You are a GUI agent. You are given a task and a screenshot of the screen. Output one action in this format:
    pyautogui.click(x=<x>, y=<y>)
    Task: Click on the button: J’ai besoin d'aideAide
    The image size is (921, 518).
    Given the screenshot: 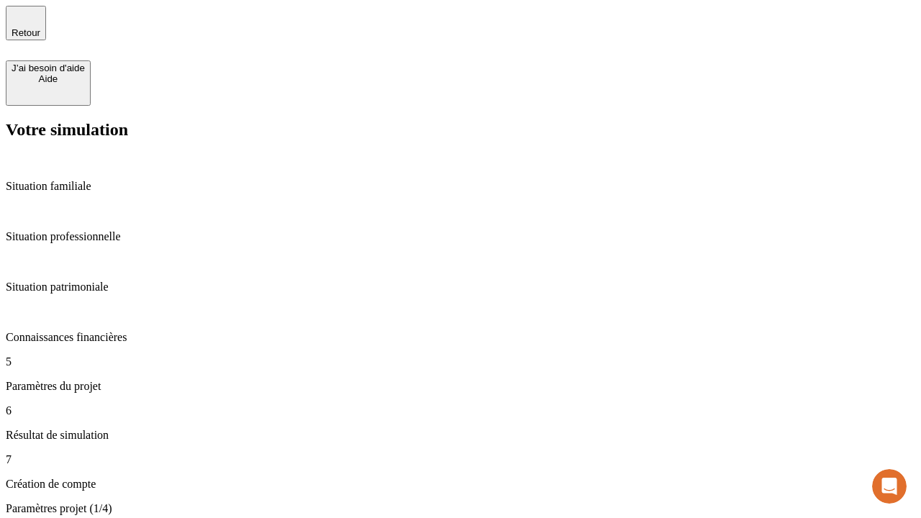 What is the action you would take?
    pyautogui.click(x=48, y=83)
    